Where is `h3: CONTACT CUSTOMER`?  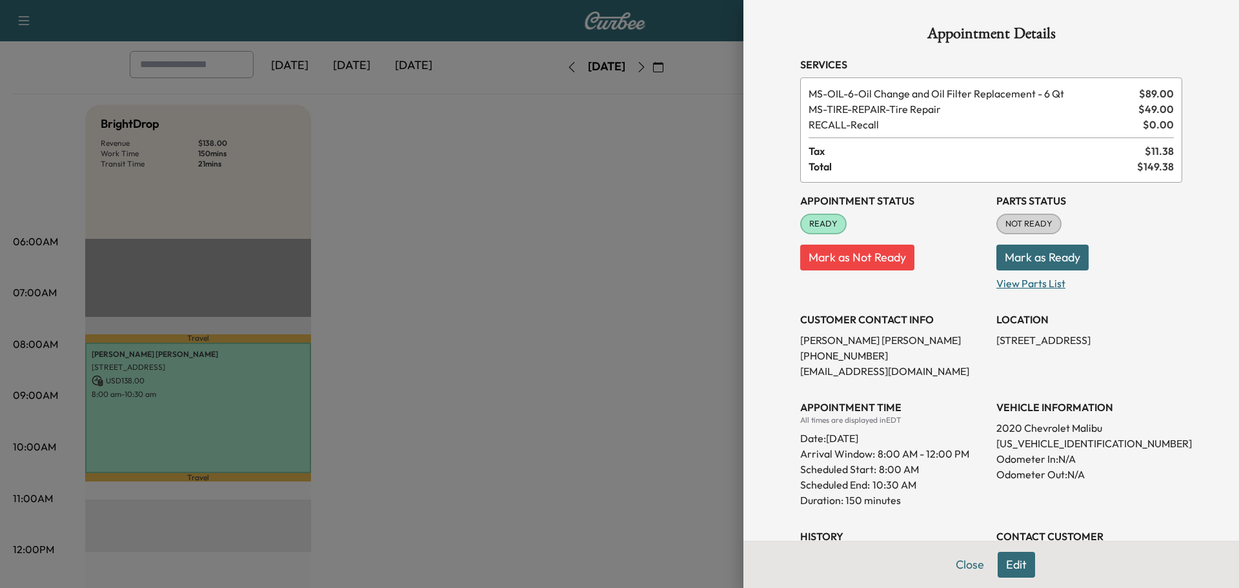 h3: CONTACT CUSTOMER is located at coordinates (1090, 536).